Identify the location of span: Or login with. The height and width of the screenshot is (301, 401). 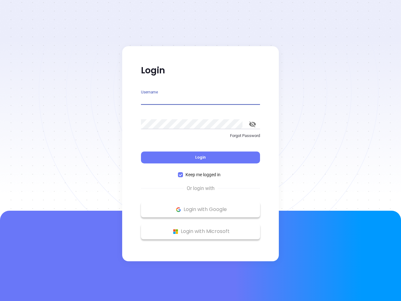
(201, 188).